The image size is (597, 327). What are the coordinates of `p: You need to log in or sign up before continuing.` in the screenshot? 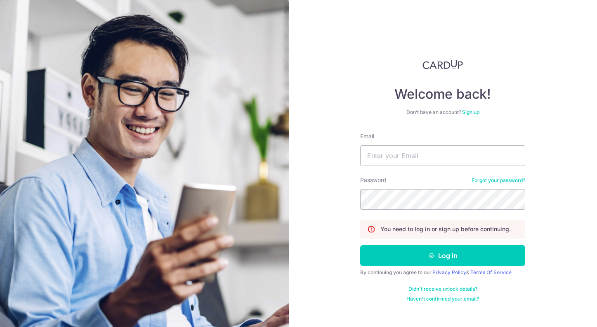 It's located at (446, 229).